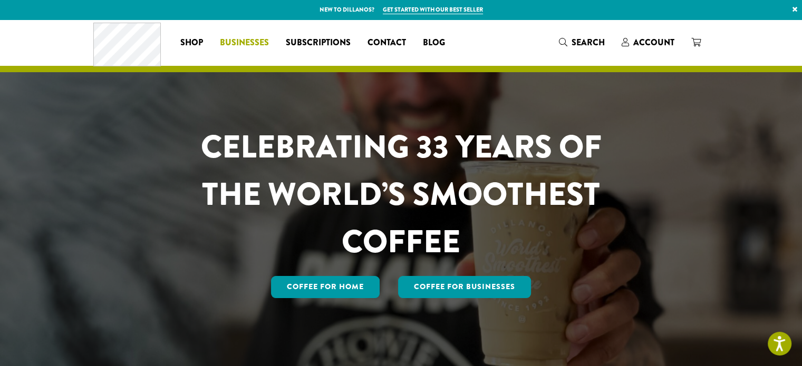 The image size is (802, 366). What do you see at coordinates (386, 43) in the screenshot?
I see `span: Contact` at bounding box center [386, 43].